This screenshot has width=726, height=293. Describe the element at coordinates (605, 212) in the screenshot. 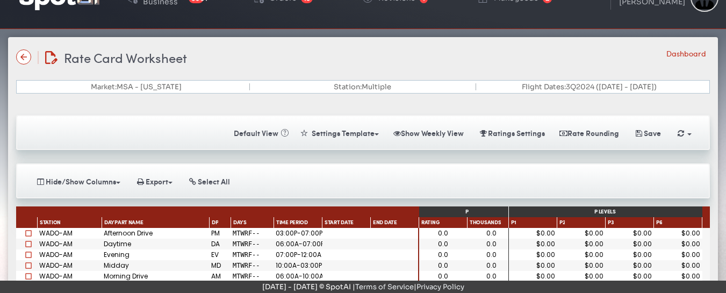

I see `span: P levels` at that location.